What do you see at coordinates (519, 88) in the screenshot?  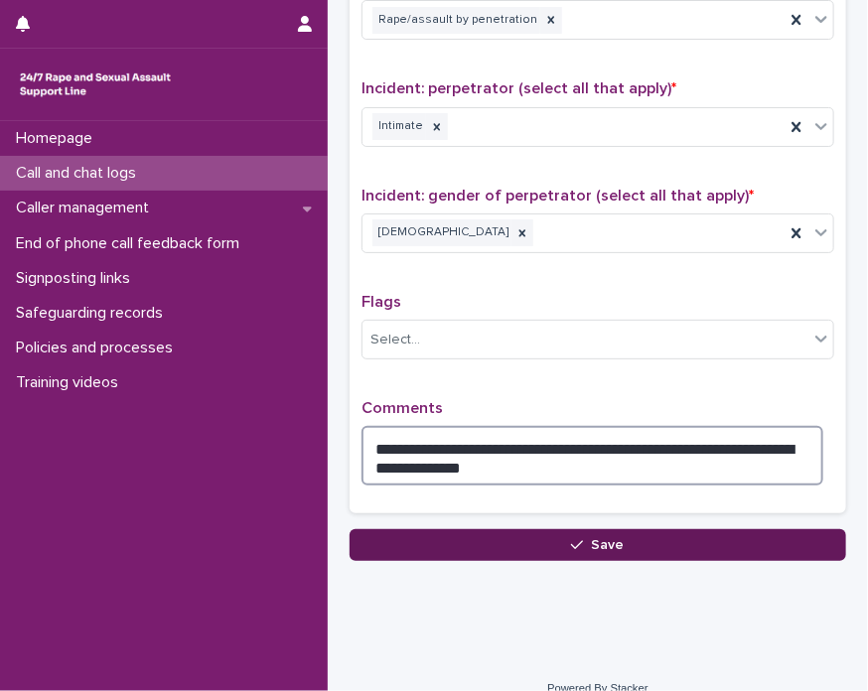 I see `span: Incident: perpetrator (select all that apply)` at bounding box center [519, 88].